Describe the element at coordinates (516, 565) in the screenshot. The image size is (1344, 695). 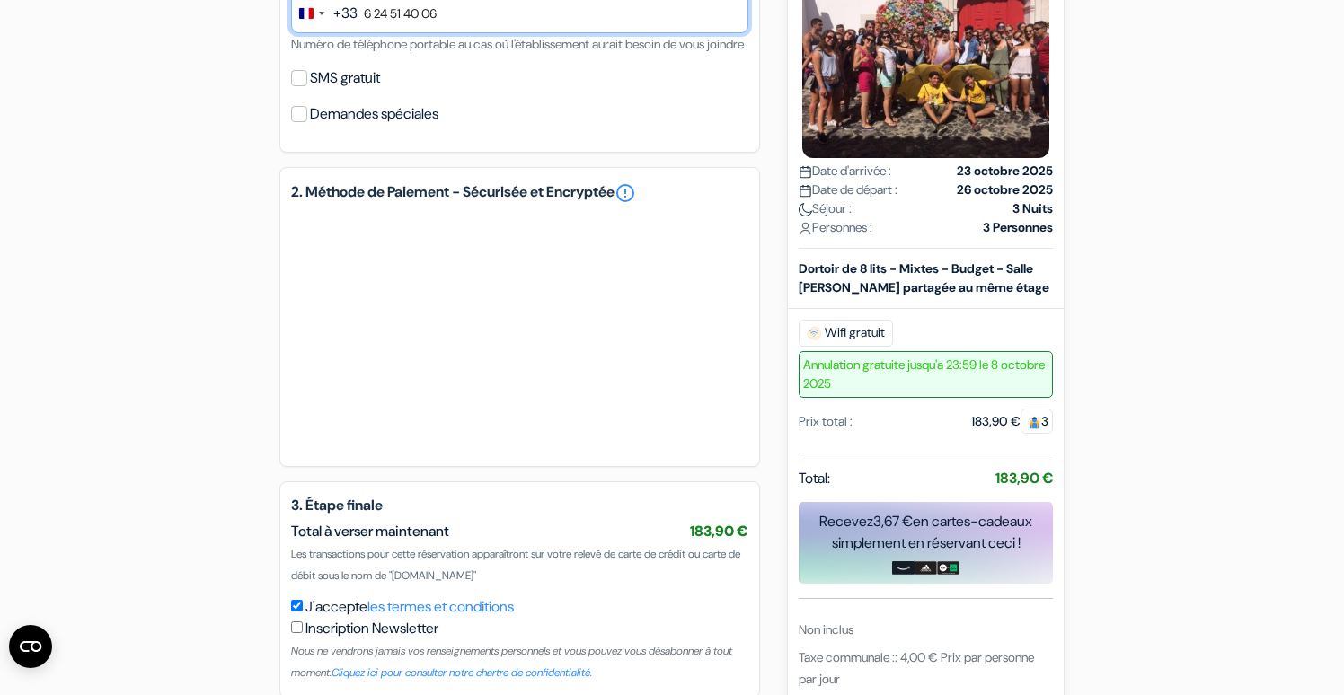
I see `span: Les transactions pour cette réservation apparaîtront sur votre relevé de carte de crédit ou carte...` at that location.